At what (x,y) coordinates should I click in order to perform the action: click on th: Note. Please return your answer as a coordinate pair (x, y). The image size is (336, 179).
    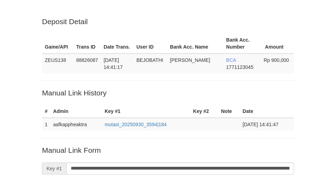
    Looking at the image, I should click on (229, 111).